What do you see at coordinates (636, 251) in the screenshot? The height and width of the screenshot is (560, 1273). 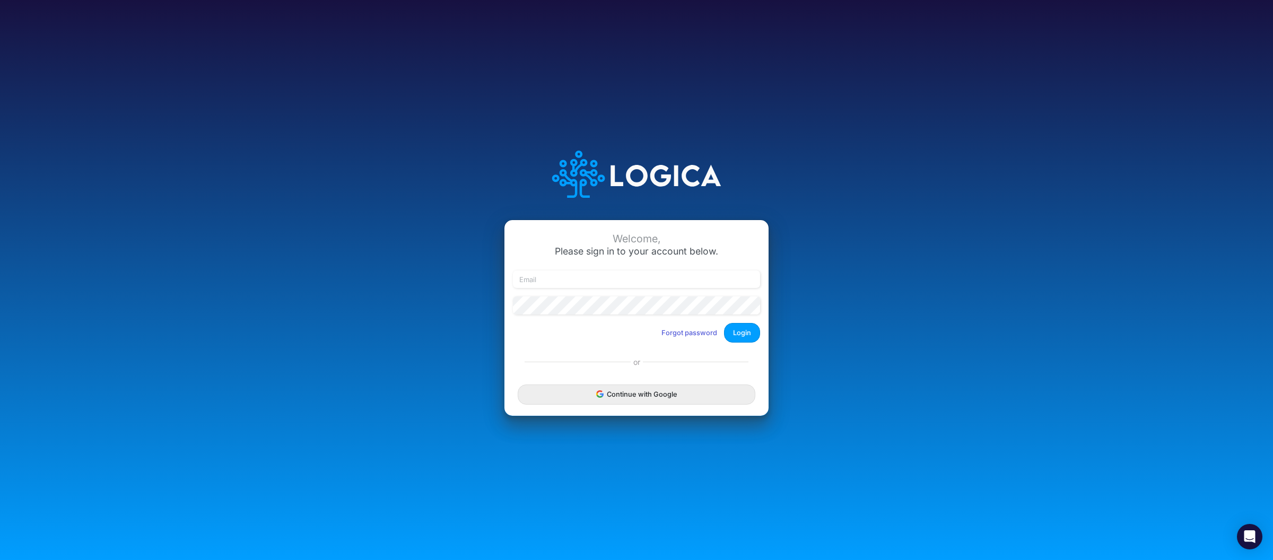 I see `span: Please sign in to your account below.` at bounding box center [636, 251].